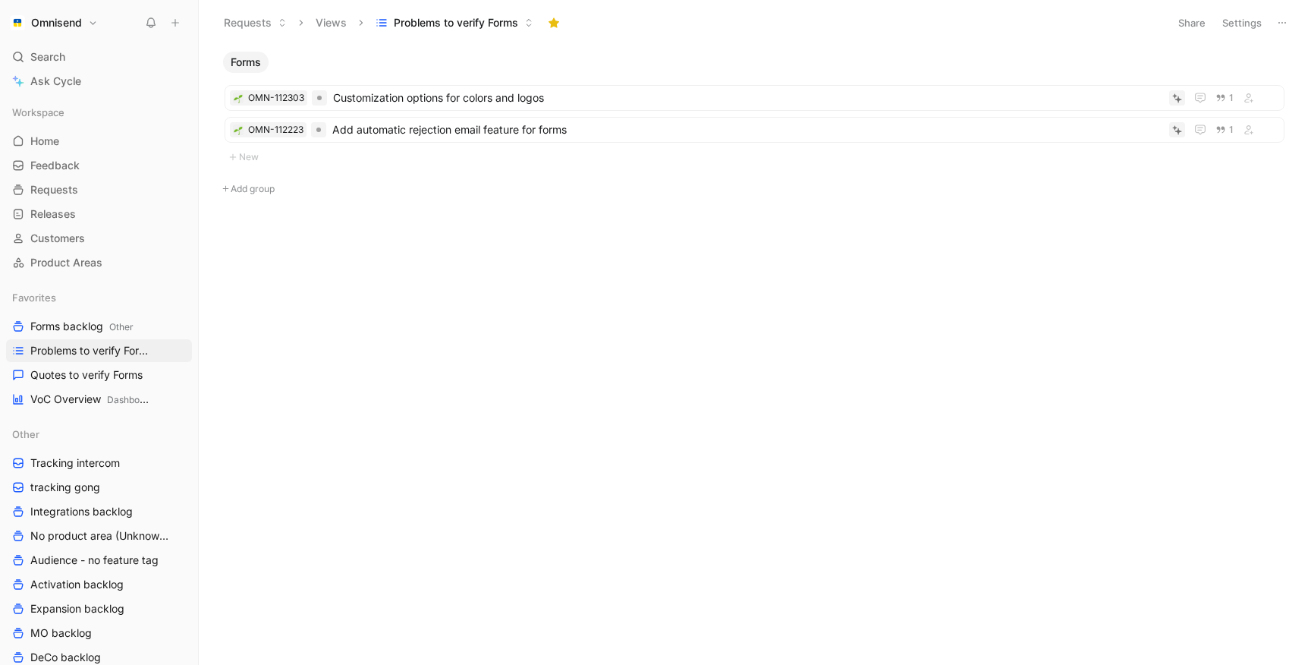  I want to click on button: New, so click(754, 157).